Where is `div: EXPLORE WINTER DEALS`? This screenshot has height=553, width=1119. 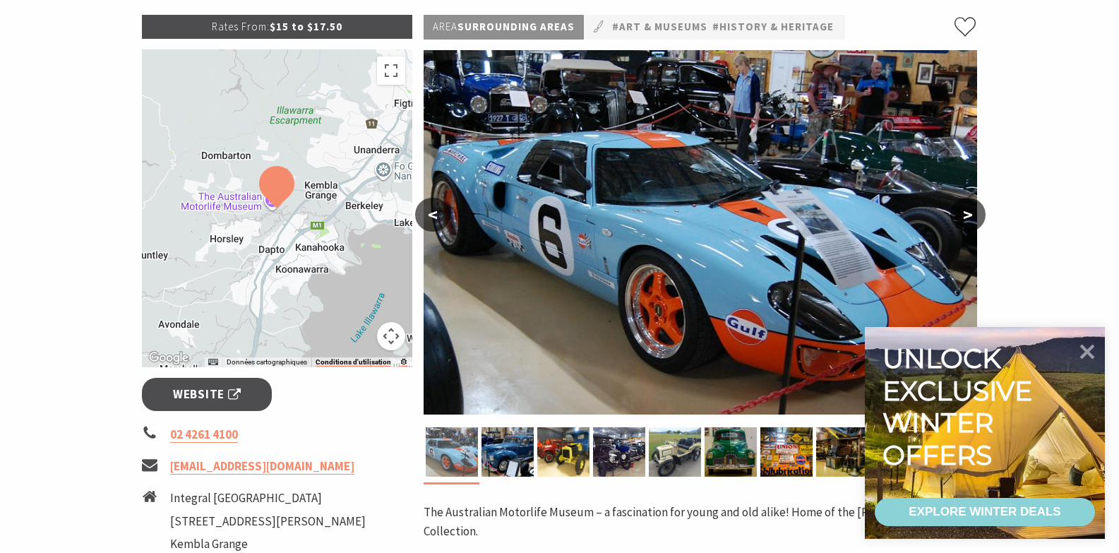 div: EXPLORE WINTER DEALS is located at coordinates (984, 512).